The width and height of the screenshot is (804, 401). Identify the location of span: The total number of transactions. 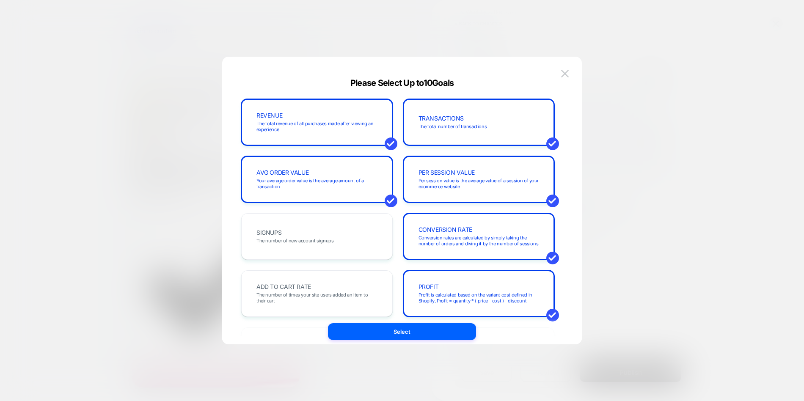
(453, 127).